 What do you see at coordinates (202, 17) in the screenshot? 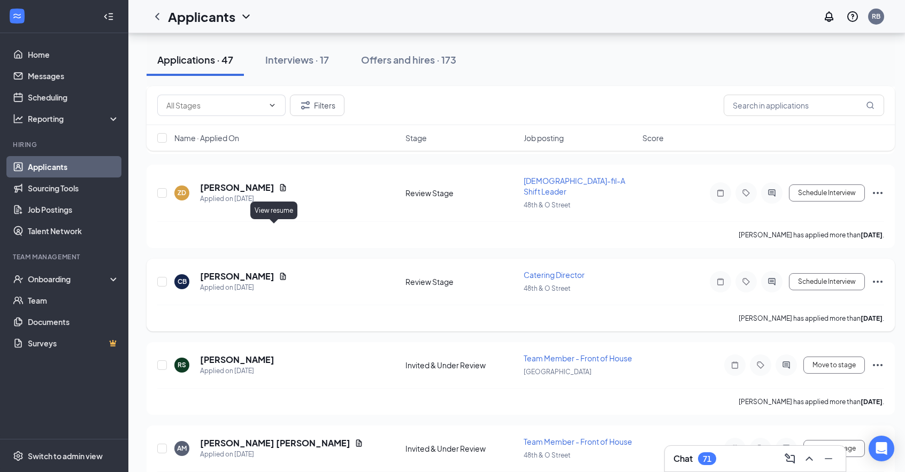
I see `h1: Applicants` at bounding box center [202, 17].